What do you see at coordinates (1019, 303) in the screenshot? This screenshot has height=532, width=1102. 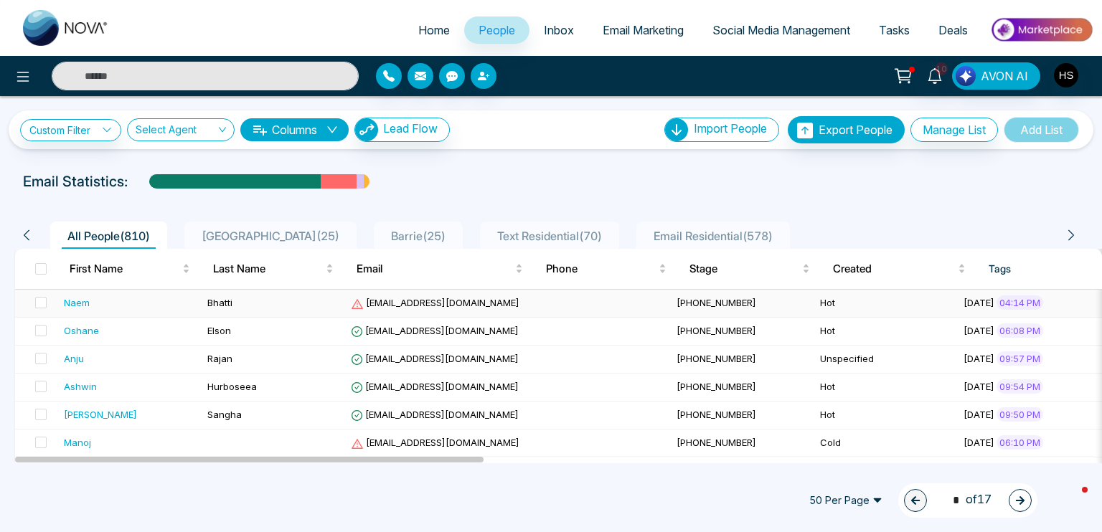 I see `span: 04:14 PM` at bounding box center [1019, 303].